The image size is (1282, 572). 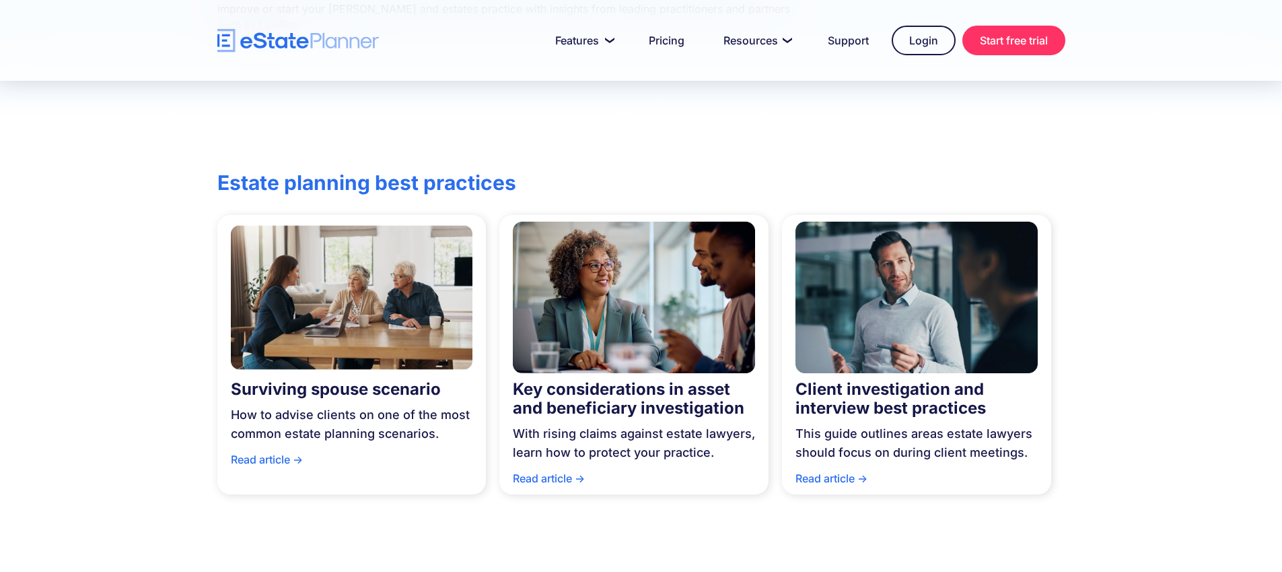 I want to click on a: Key considerations in asset and beneficiary investigationWith rising claims against estate lawyer..., so click(x=634, y=354).